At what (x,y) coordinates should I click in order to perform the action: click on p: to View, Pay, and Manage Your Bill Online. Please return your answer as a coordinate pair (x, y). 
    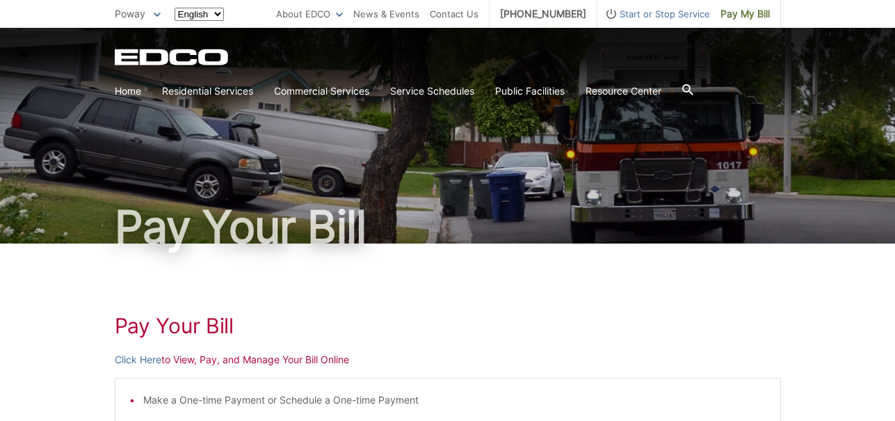
    Looking at the image, I should click on (448, 359).